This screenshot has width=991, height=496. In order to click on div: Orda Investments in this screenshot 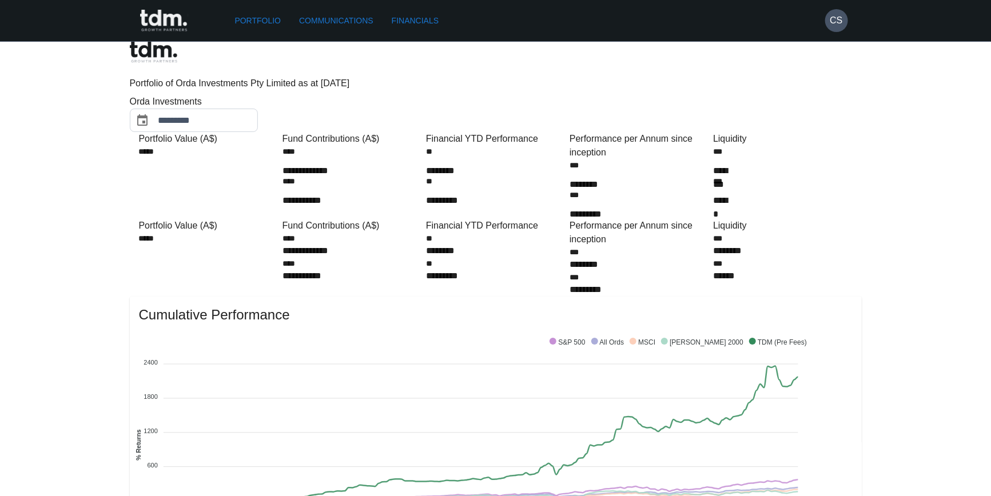, I will do `click(216, 102)`.